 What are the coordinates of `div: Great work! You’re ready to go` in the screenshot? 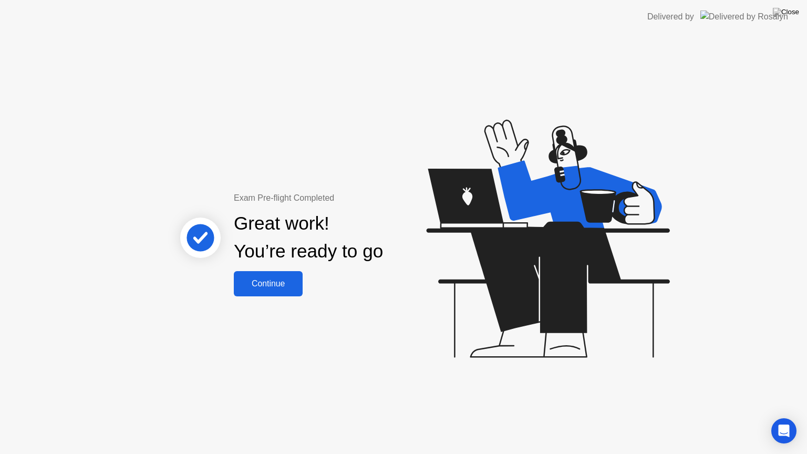 It's located at (308, 237).